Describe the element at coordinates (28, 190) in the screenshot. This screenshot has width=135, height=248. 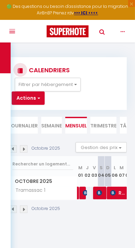
I see `span: Tramassac 1` at that location.